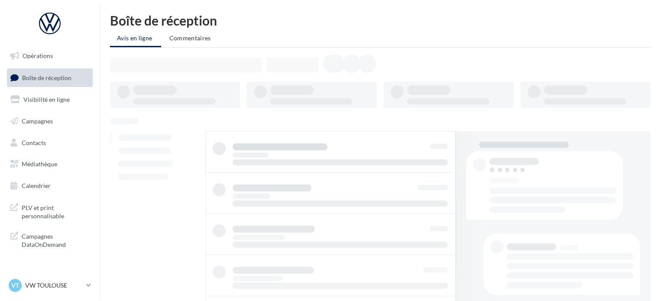 The image size is (661, 301). What do you see at coordinates (50, 286) in the screenshot?
I see `a: VT VW TOULOUSE` at bounding box center [50, 286].